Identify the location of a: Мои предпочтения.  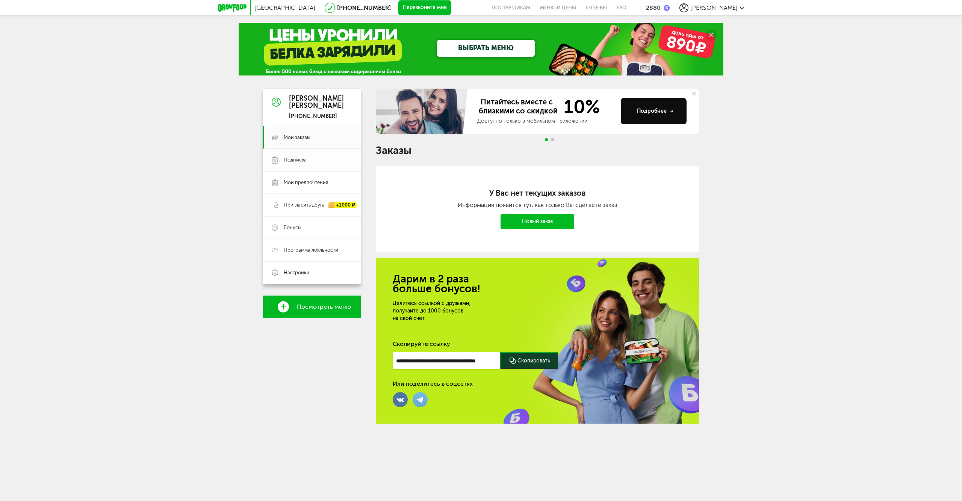
(312, 183).